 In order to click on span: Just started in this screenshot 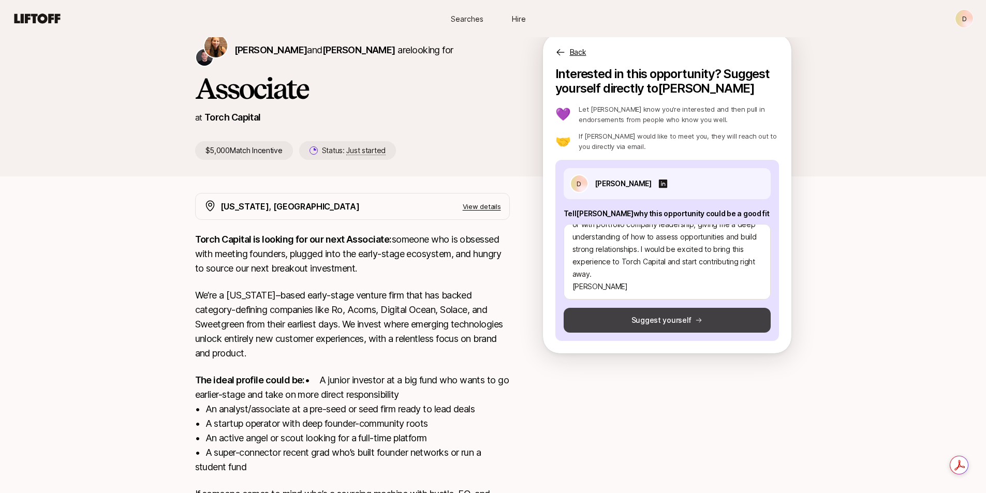, I will do `click(366, 151)`.